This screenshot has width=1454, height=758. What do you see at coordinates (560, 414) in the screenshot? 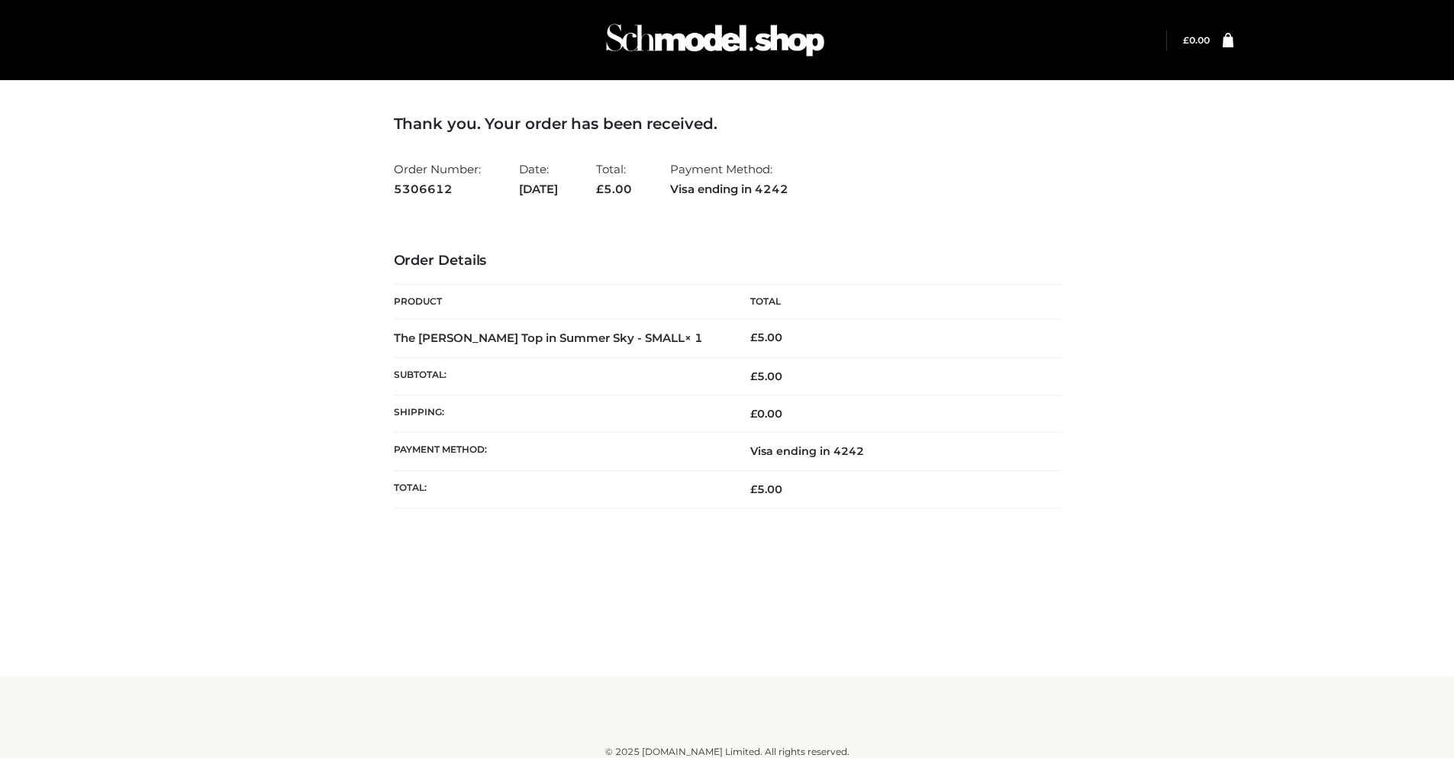
I see `th: Shipping:` at bounding box center [560, 414].